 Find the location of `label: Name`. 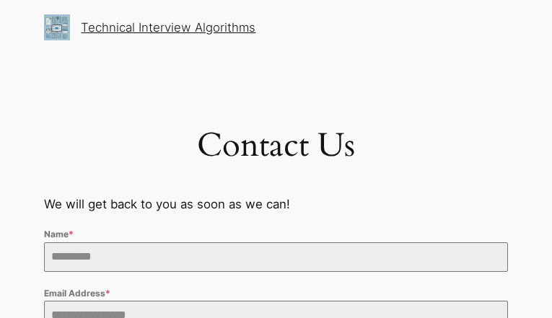

label: Name is located at coordinates (276, 234).